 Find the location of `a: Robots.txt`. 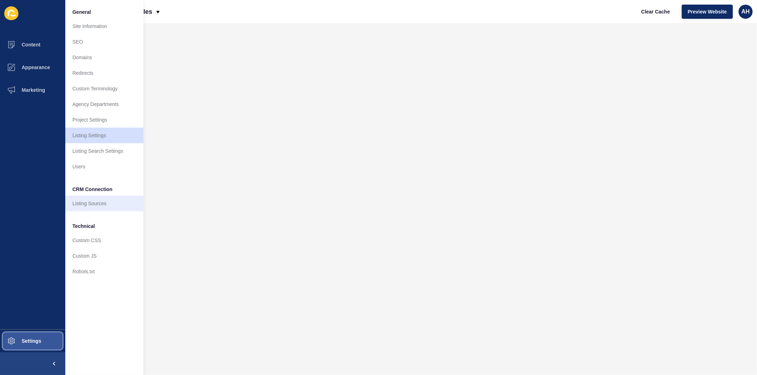

a: Robots.txt is located at coordinates (104, 272).